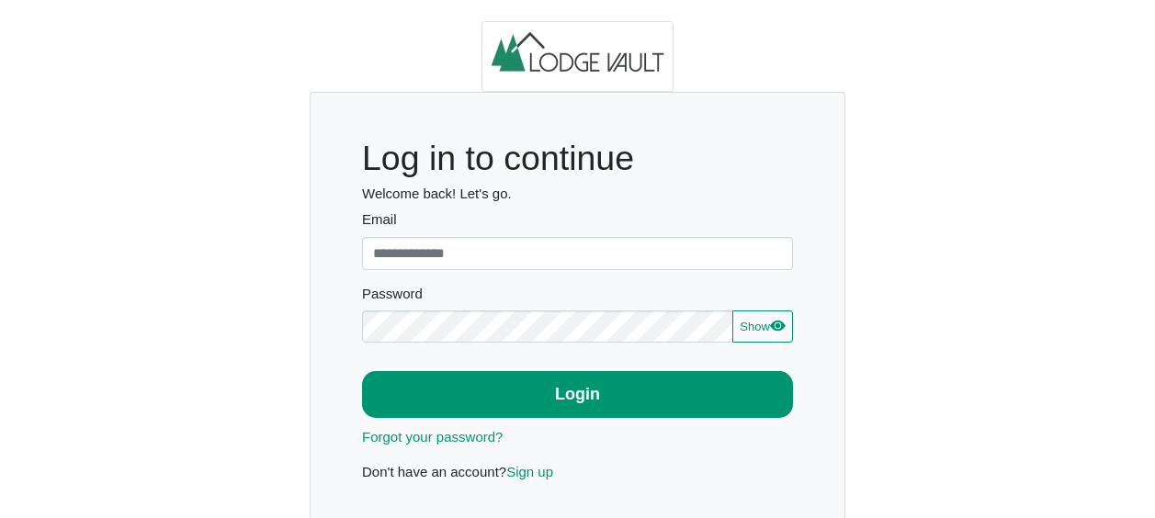  Describe the element at coordinates (577, 194) in the screenshot. I see `h6: Welcome back! Let's go.` at that location.